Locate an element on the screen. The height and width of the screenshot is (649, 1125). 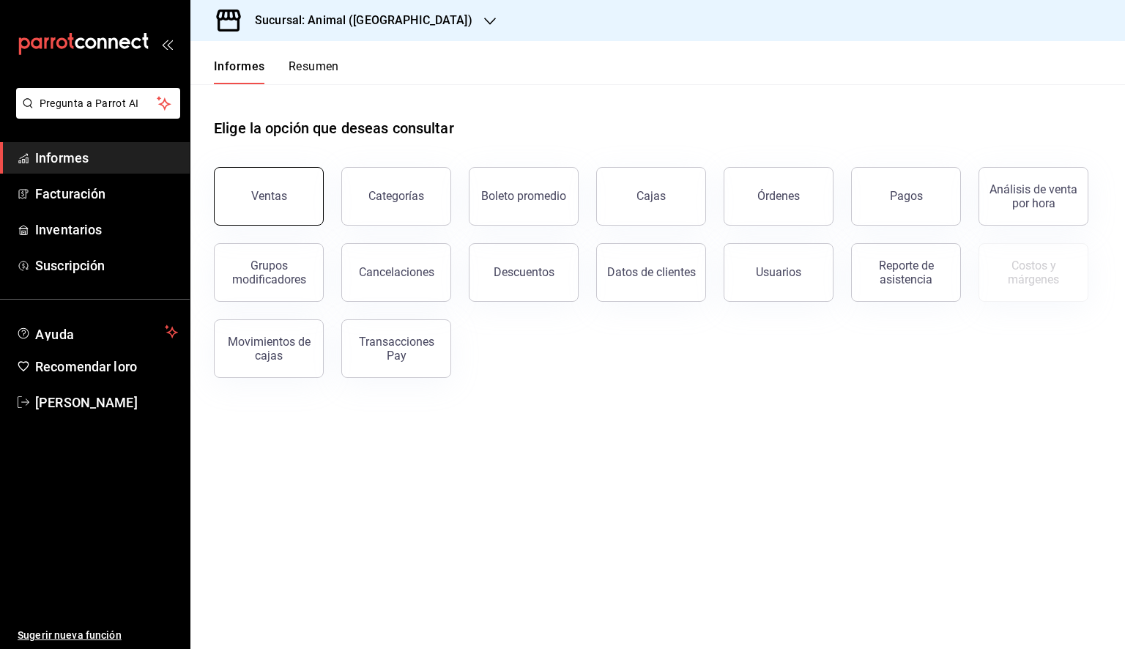
font: Reporte de asistencia is located at coordinates (906, 272).